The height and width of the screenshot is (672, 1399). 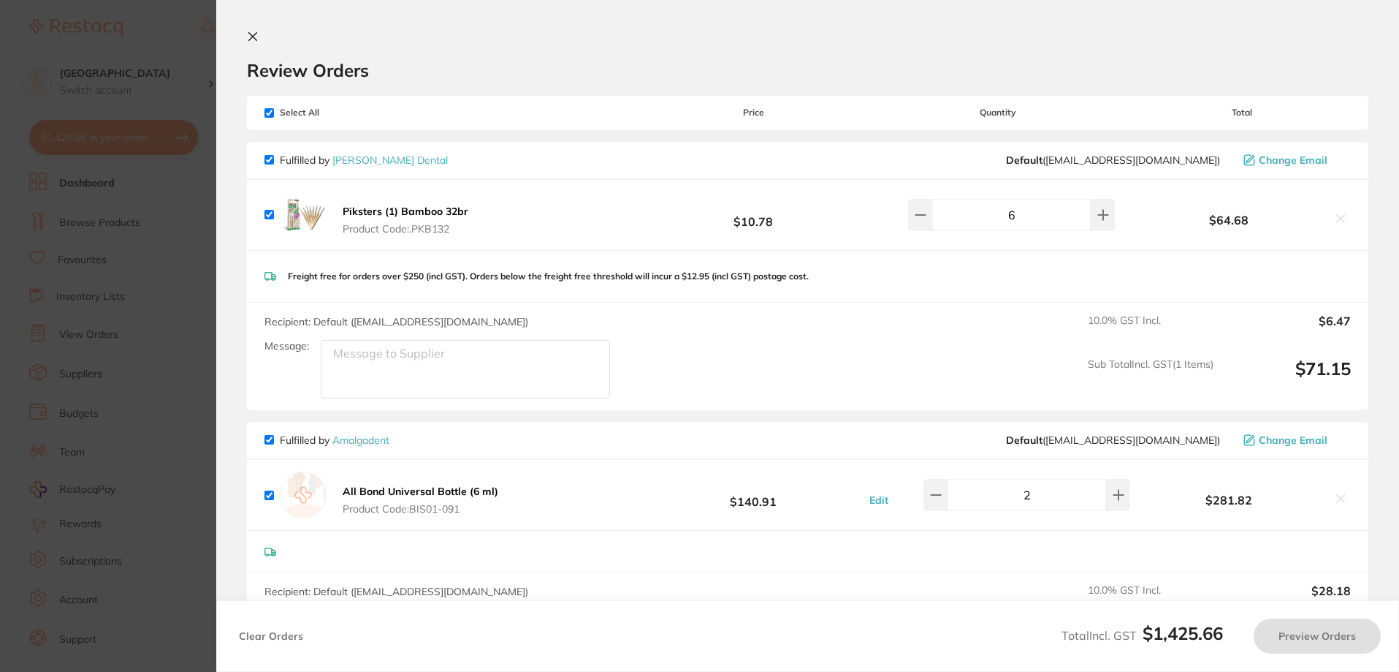 What do you see at coordinates (1113, 440) in the screenshot?
I see `span: info@amalgadent.com.au` at bounding box center [1113, 440].